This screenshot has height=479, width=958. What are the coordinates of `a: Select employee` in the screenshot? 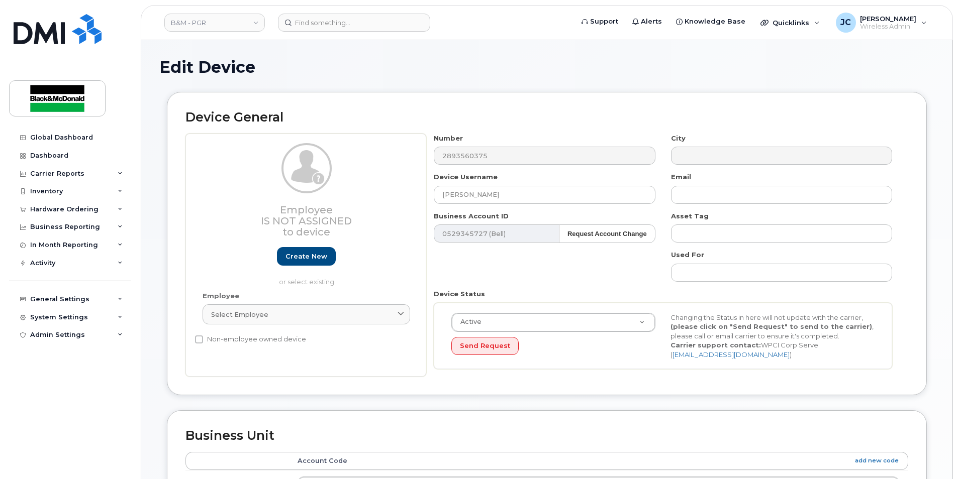 It's located at (306, 315).